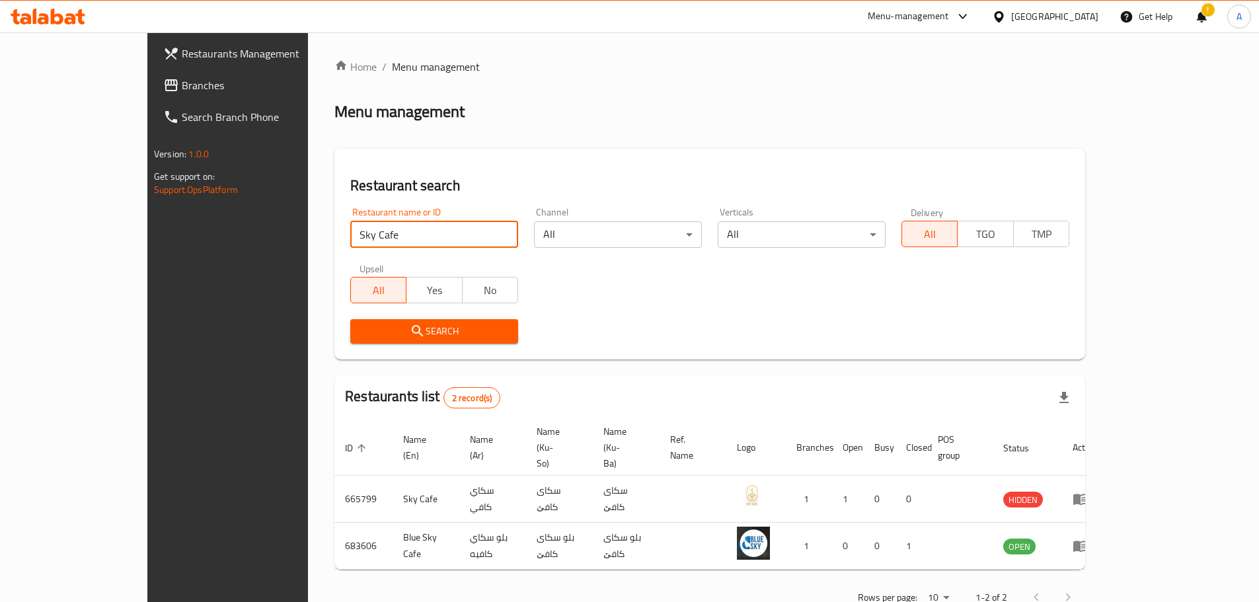 The width and height of the screenshot is (1259, 602). I want to click on div: Menu-management, so click(908, 17).